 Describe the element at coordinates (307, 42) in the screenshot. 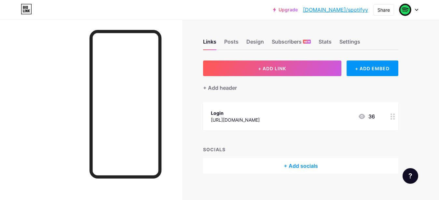

I see `span: NEW` at that location.